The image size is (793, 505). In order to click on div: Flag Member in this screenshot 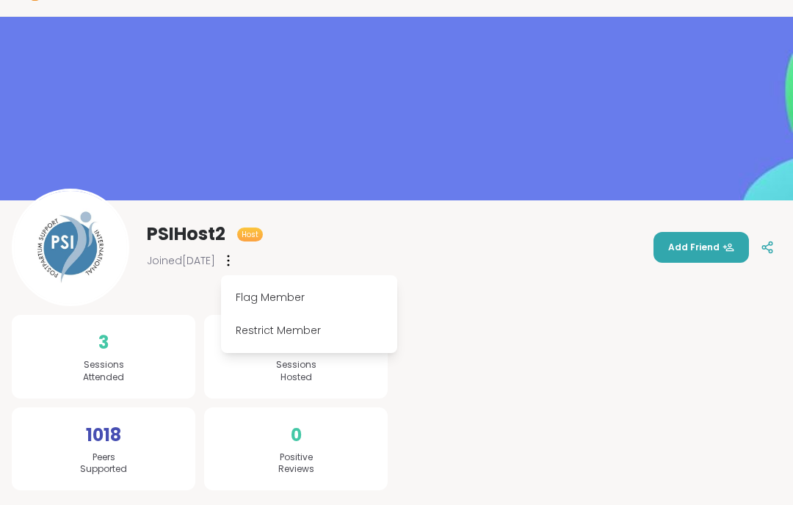, I will do `click(309, 297)`.